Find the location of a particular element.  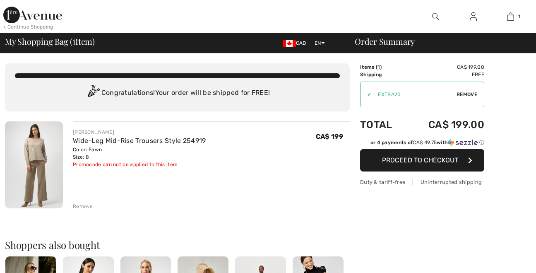

div: < Continue Shopping is located at coordinates (28, 27).